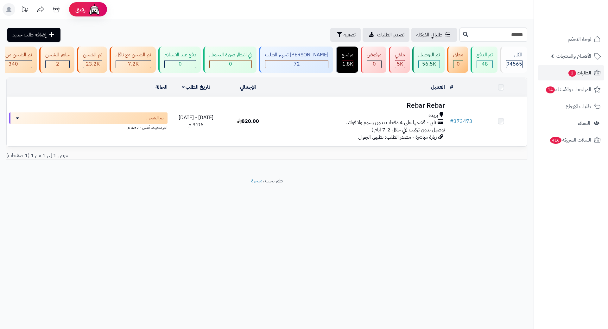 This screenshot has width=608, height=329. Describe the element at coordinates (196, 87) in the screenshot. I see `a: تاريخ الطلب` at that location.